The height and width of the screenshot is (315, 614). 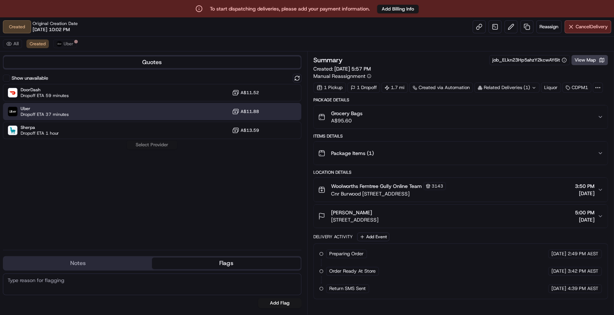 I want to click on a: Add Billing Info, so click(x=398, y=9).